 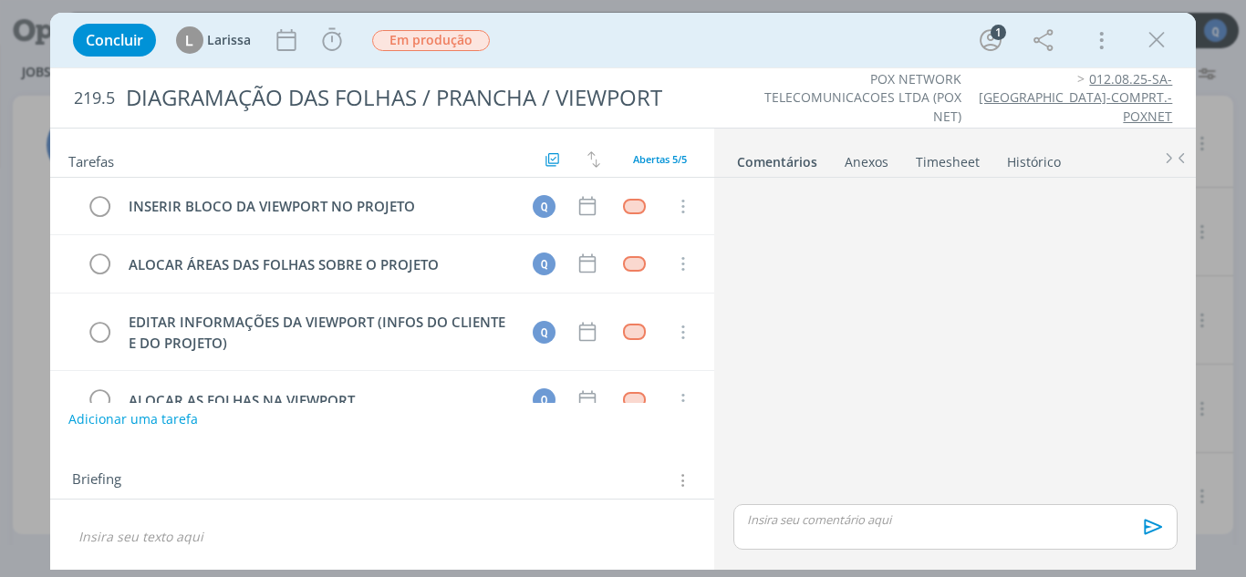 I want to click on button: Adicionar uma tarefa, so click(x=133, y=420).